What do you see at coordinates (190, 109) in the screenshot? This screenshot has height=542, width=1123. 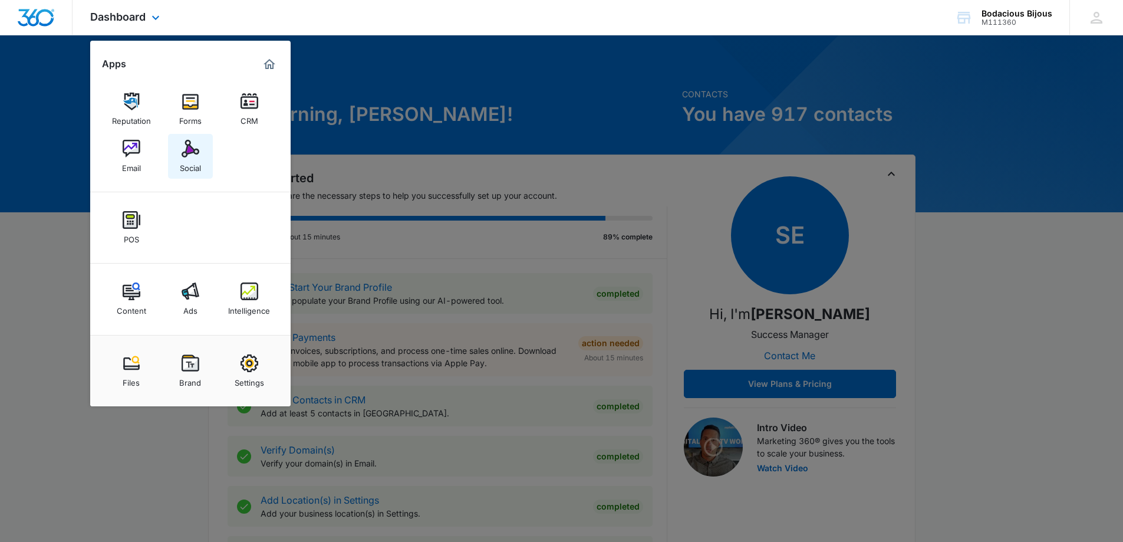 I see `a: Forms` at bounding box center [190, 109].